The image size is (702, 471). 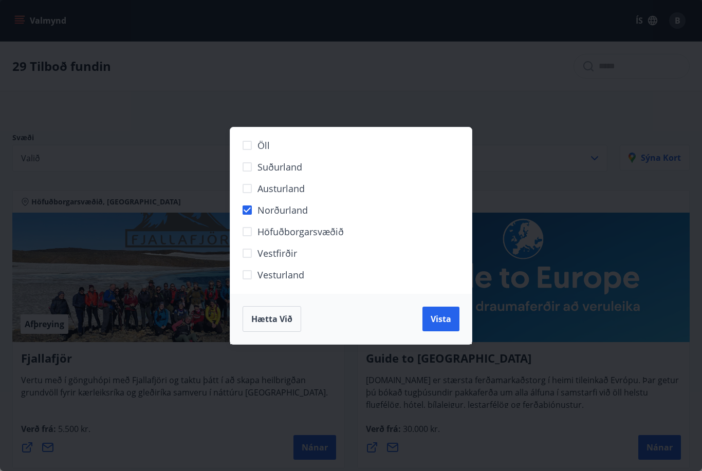 I want to click on span: Höfuðborgarsvæðið, so click(x=300, y=232).